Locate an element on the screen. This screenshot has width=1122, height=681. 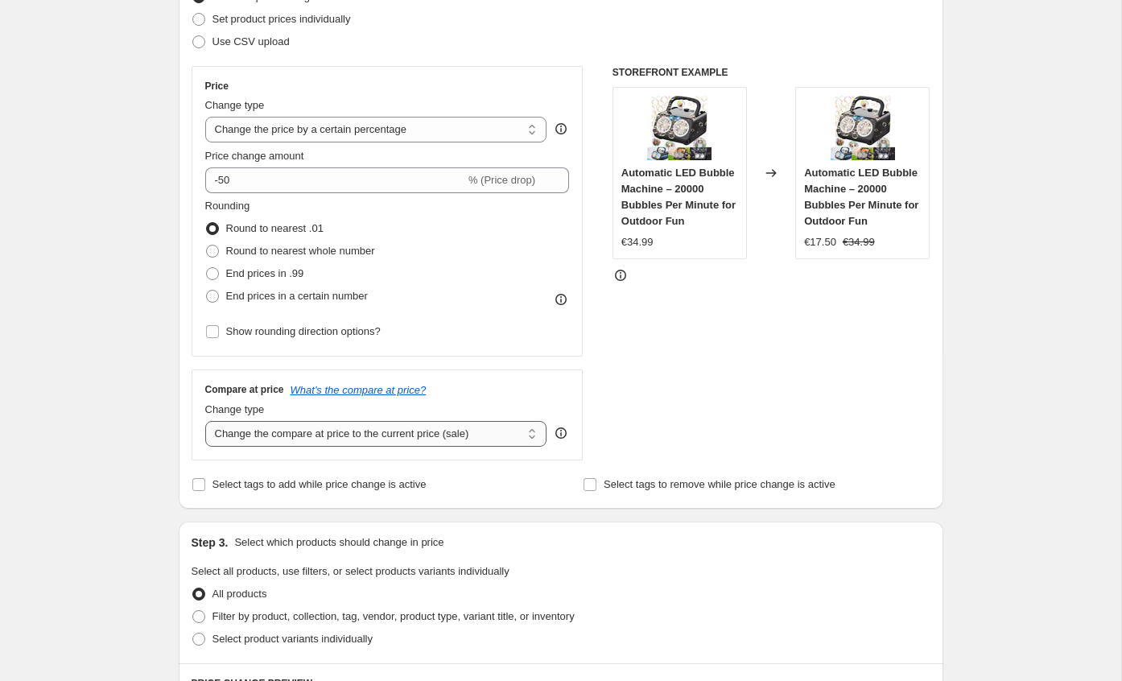
span: All products is located at coordinates (240, 593).